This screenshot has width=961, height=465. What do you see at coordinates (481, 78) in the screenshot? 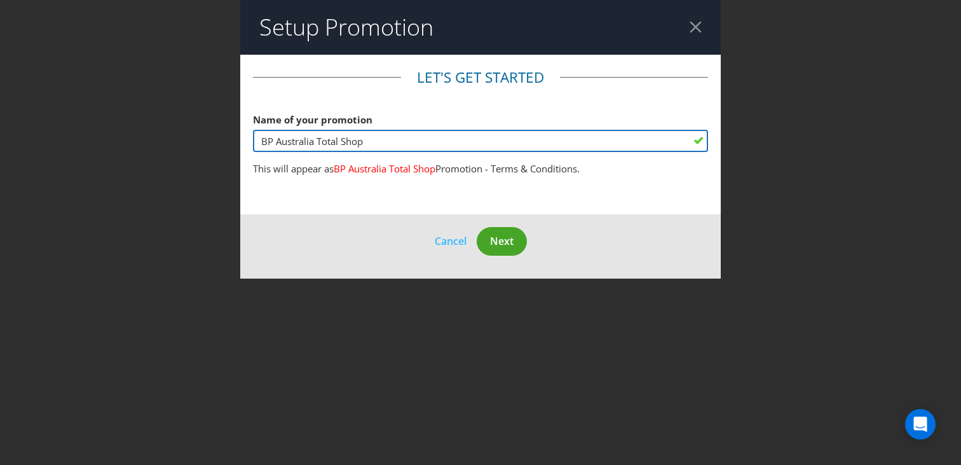
I see `legend: Let's get started` at bounding box center [481, 78].